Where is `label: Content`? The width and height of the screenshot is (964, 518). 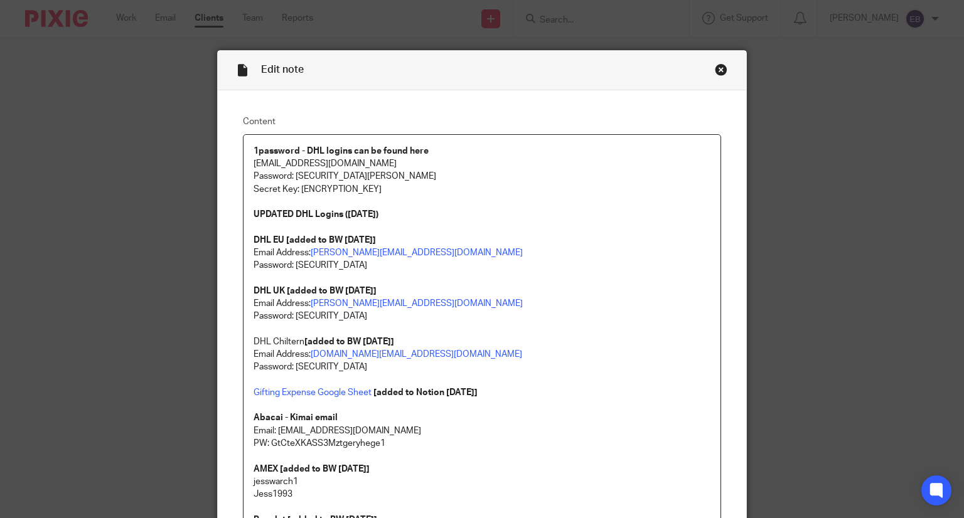
label: Content is located at coordinates (482, 122).